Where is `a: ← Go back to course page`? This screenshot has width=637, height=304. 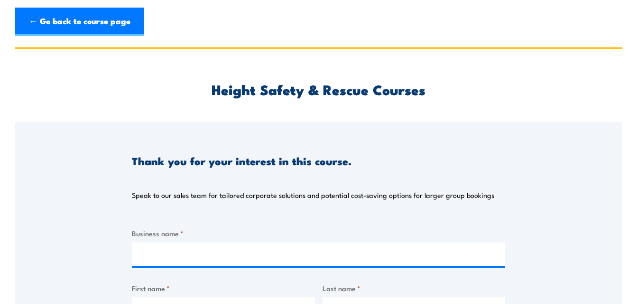 a: ← Go back to course page is located at coordinates (80, 22).